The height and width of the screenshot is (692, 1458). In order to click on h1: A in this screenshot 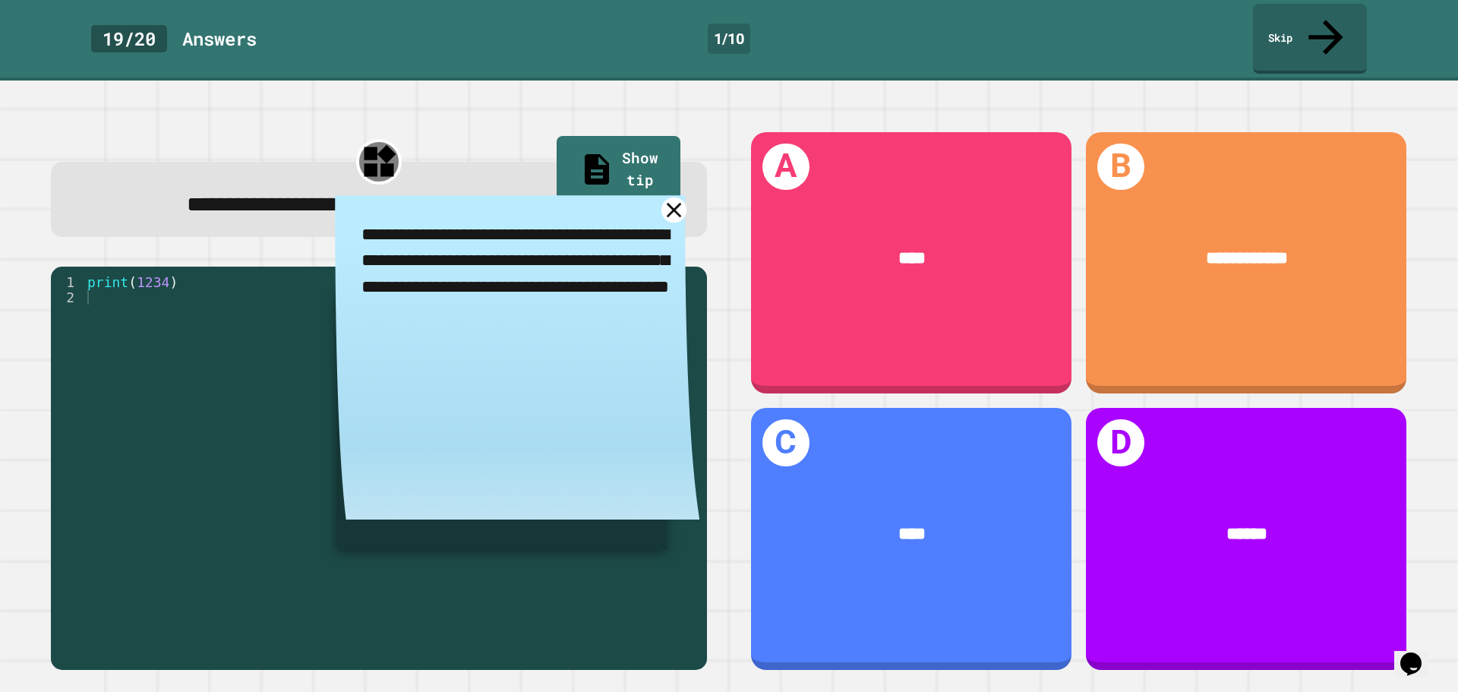, I will do `click(785, 166)`.